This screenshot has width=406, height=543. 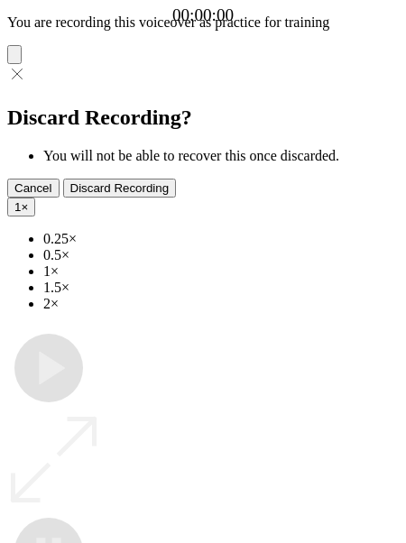 What do you see at coordinates (221, 239) in the screenshot?
I see `li: 0.25×` at bounding box center [221, 239].